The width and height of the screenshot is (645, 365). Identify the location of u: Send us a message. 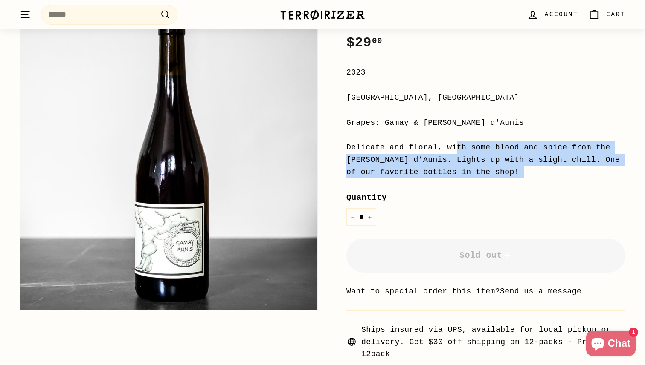
(540, 292).